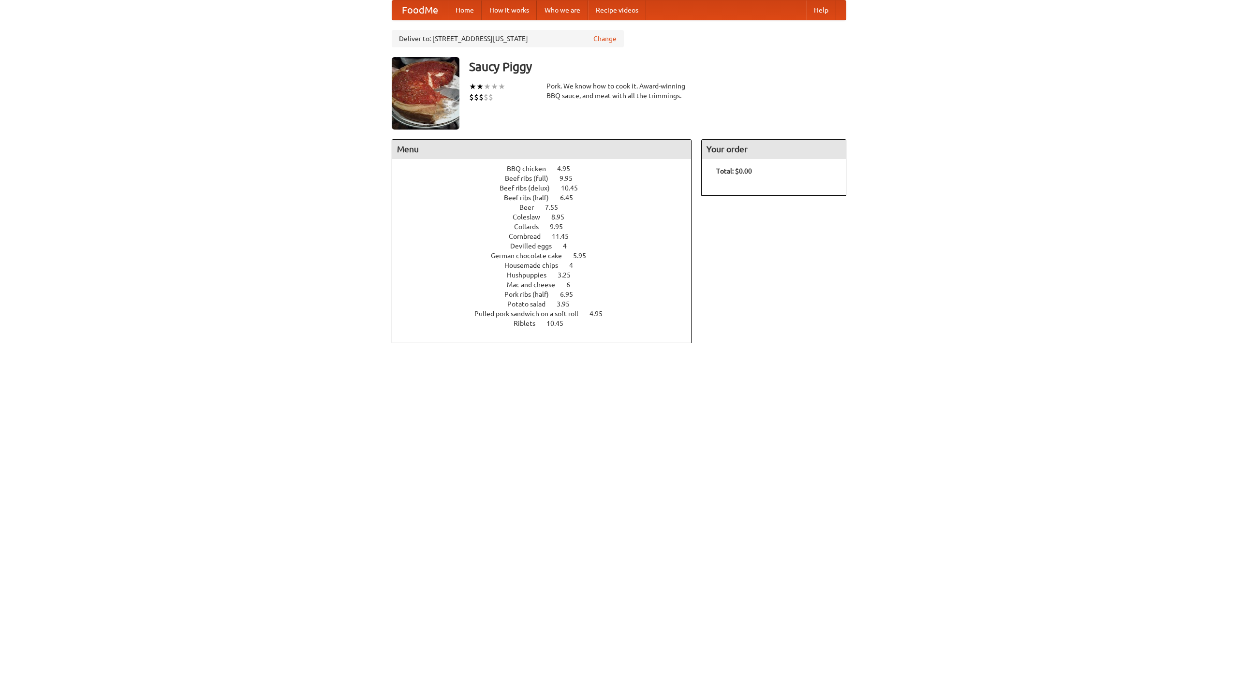 This screenshot has height=684, width=1238. What do you see at coordinates (509, 10) in the screenshot?
I see `a: How it works` at bounding box center [509, 10].